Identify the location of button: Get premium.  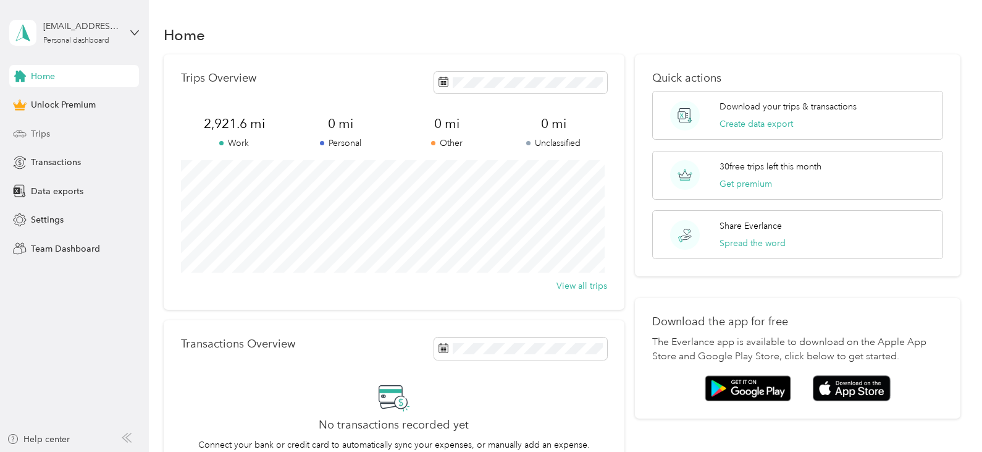
(746, 184).